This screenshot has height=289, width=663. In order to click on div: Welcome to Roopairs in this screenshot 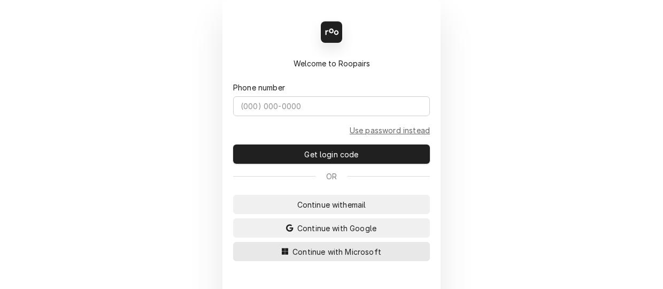, I will do `click(331, 63)`.